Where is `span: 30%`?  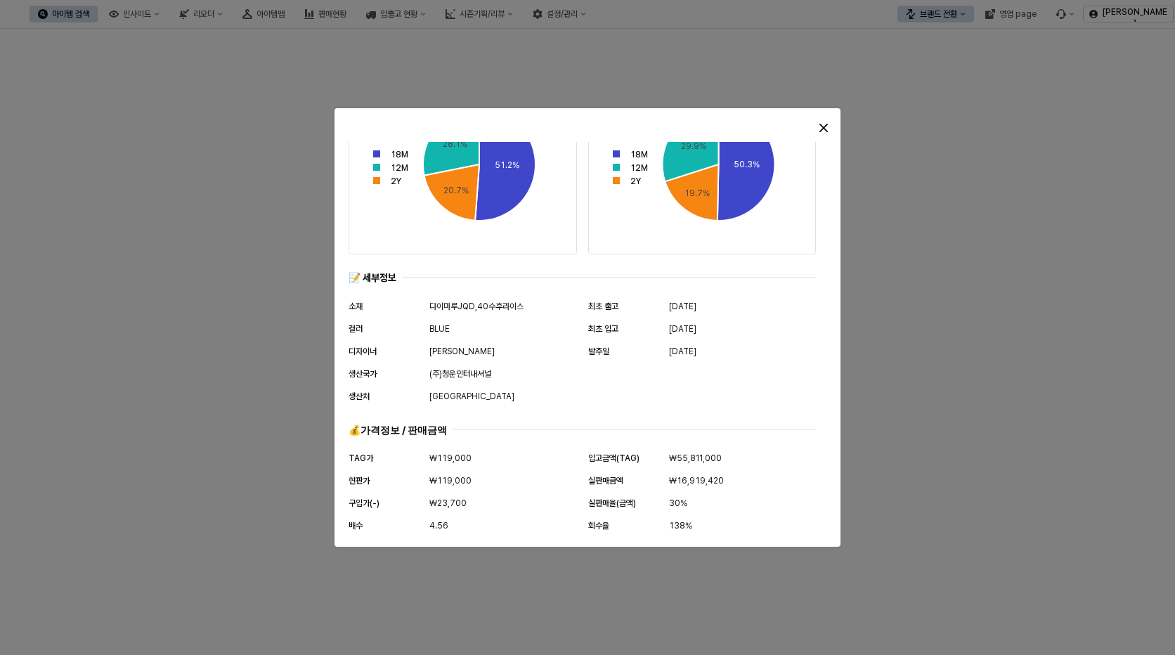
span: 30% is located at coordinates (678, 503).